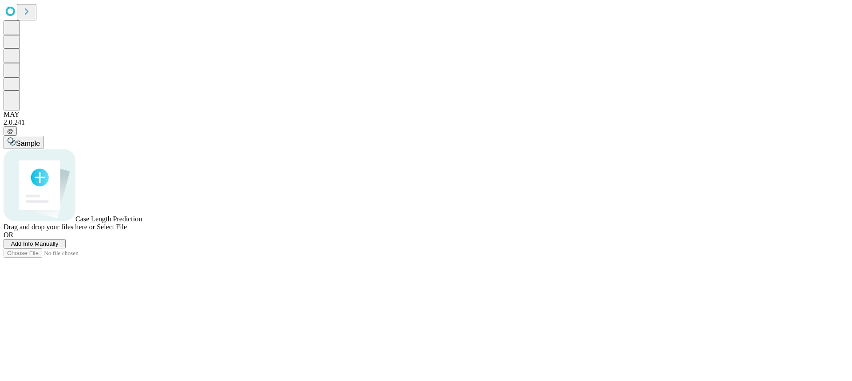 The image size is (852, 381). Describe the element at coordinates (8, 235) in the screenshot. I see `span: OR` at that location.